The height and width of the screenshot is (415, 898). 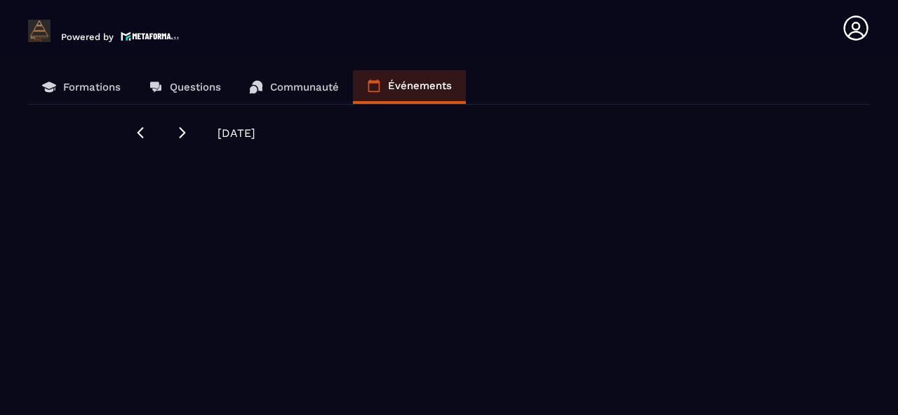 What do you see at coordinates (294, 87) in the screenshot?
I see `a: Communauté` at bounding box center [294, 87].